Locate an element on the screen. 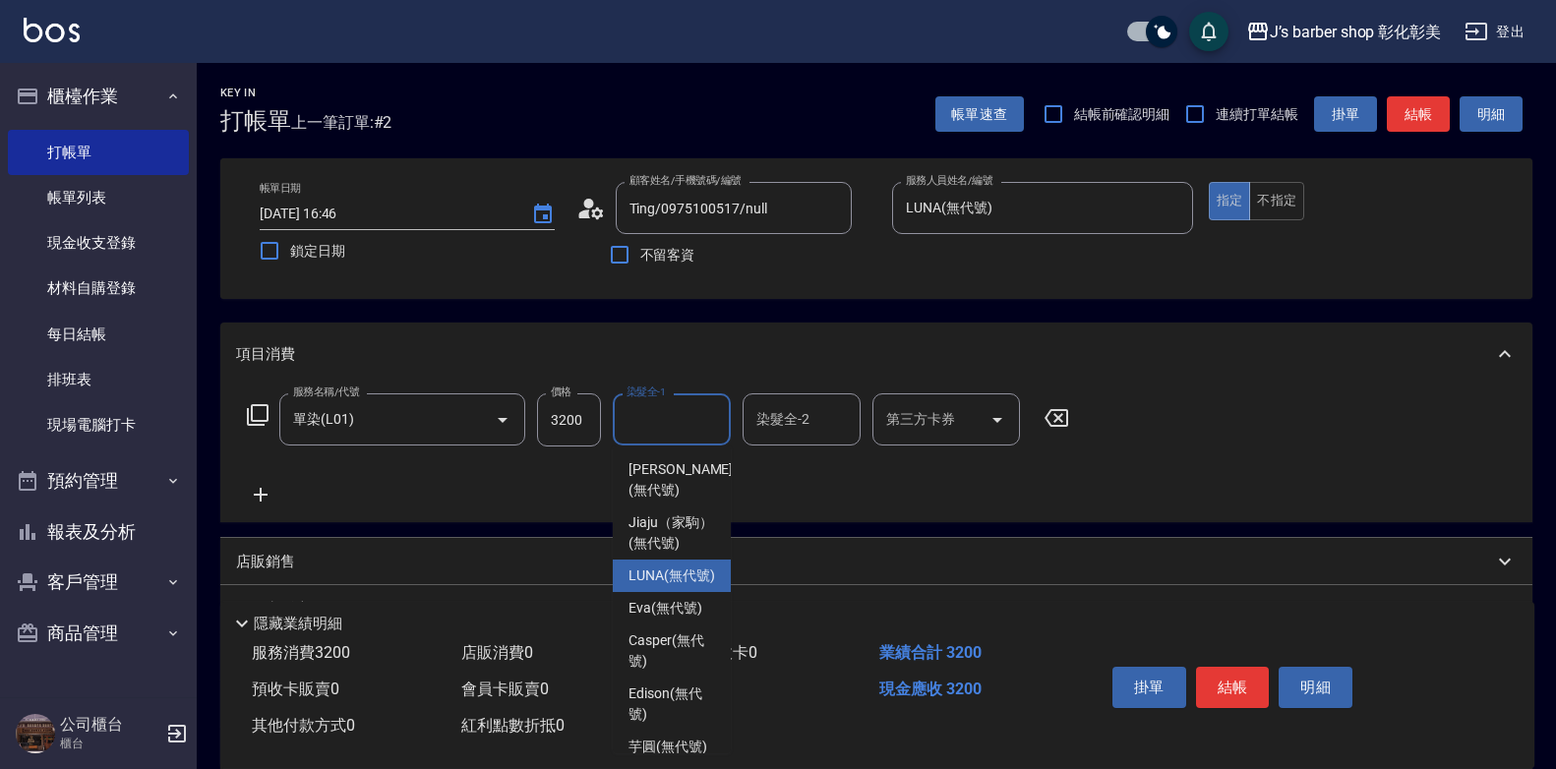 The image size is (1556, 769). span: 上一筆訂單:#2 is located at coordinates (341, 122).